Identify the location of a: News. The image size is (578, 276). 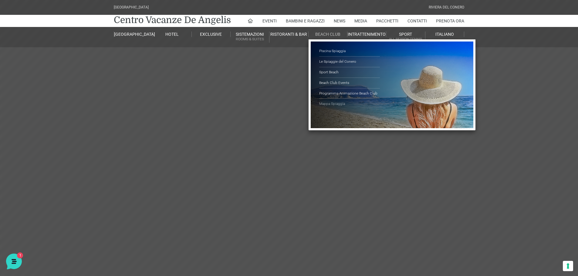
(339, 21).